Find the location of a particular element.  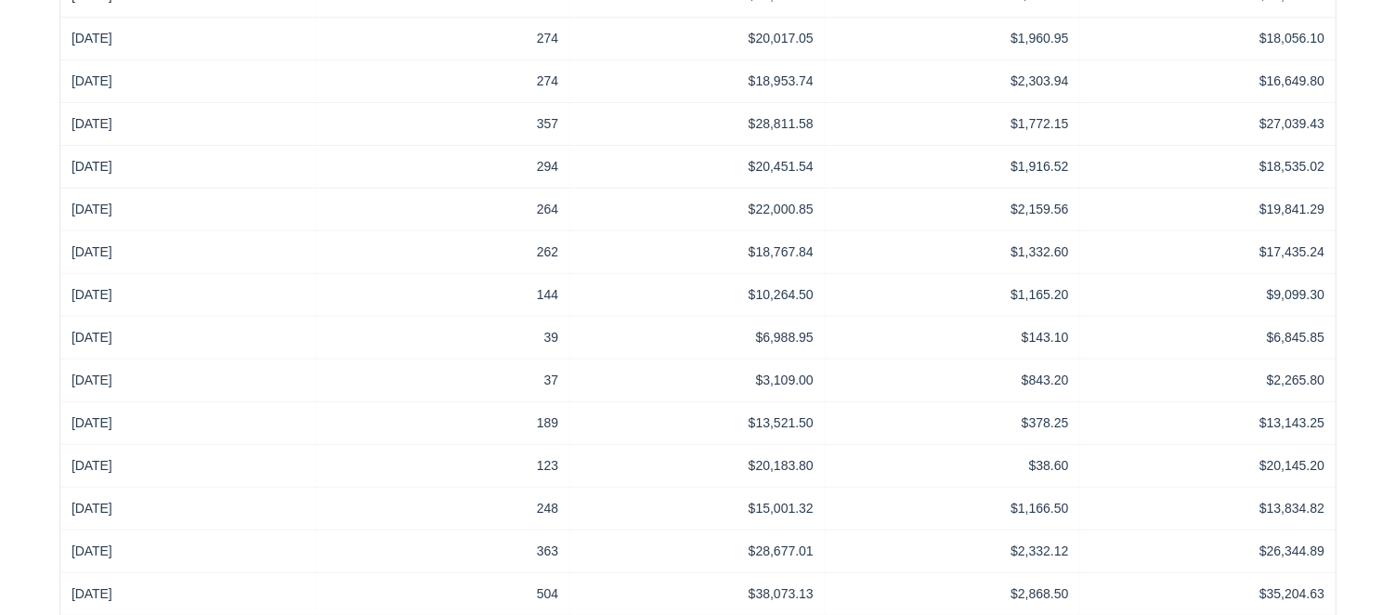

div: $15,001.32 is located at coordinates (697, 508).